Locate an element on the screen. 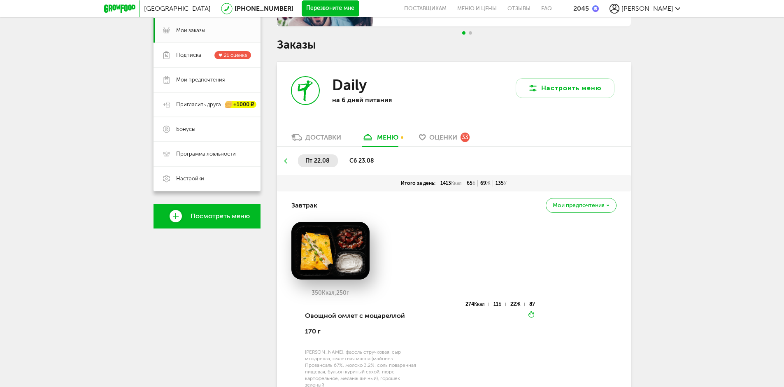  div: 274 is located at coordinates (477, 304).